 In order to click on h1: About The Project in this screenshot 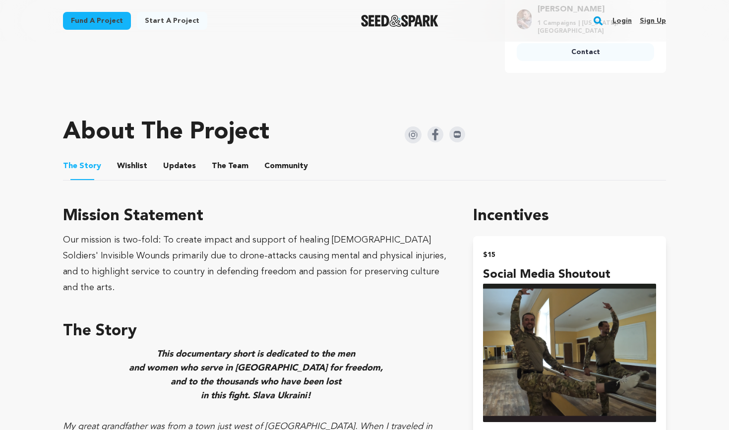, I will do `click(166, 132)`.